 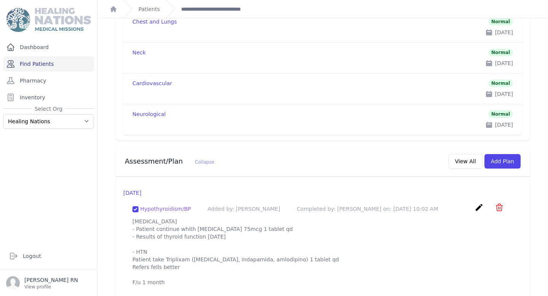 What do you see at coordinates (51, 287) in the screenshot?
I see `p: View profile` at bounding box center [51, 287].